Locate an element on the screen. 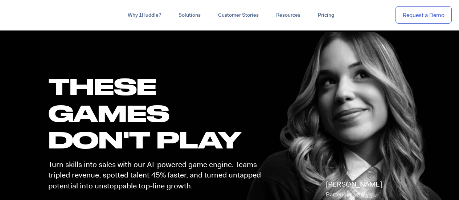  a: Solutions is located at coordinates (189, 15).